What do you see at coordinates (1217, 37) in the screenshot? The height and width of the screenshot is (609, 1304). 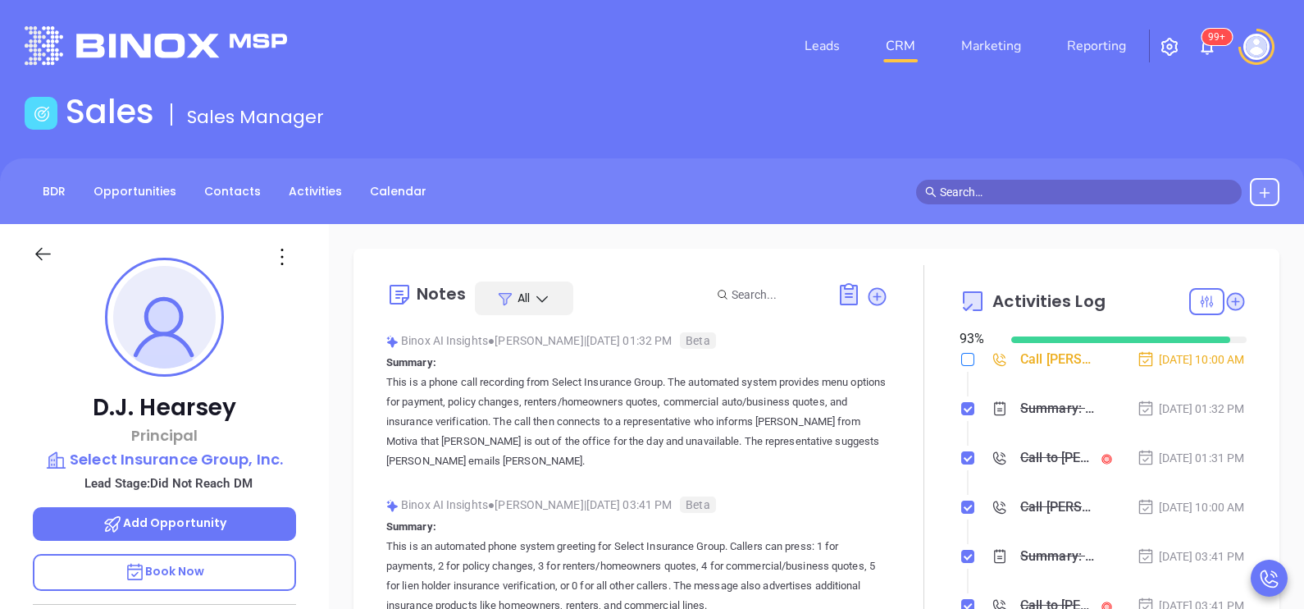 I see `sup: 102` at bounding box center [1217, 37].